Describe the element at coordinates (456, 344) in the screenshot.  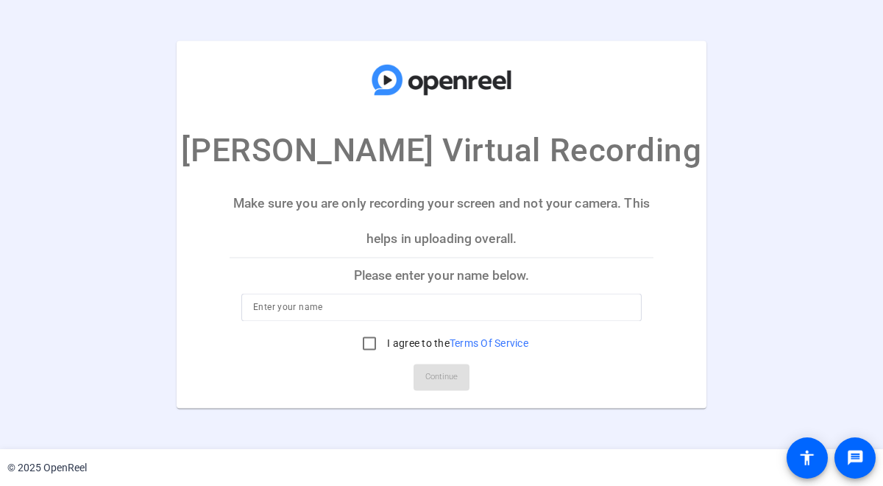
I see `label: I agree to the` at that location.